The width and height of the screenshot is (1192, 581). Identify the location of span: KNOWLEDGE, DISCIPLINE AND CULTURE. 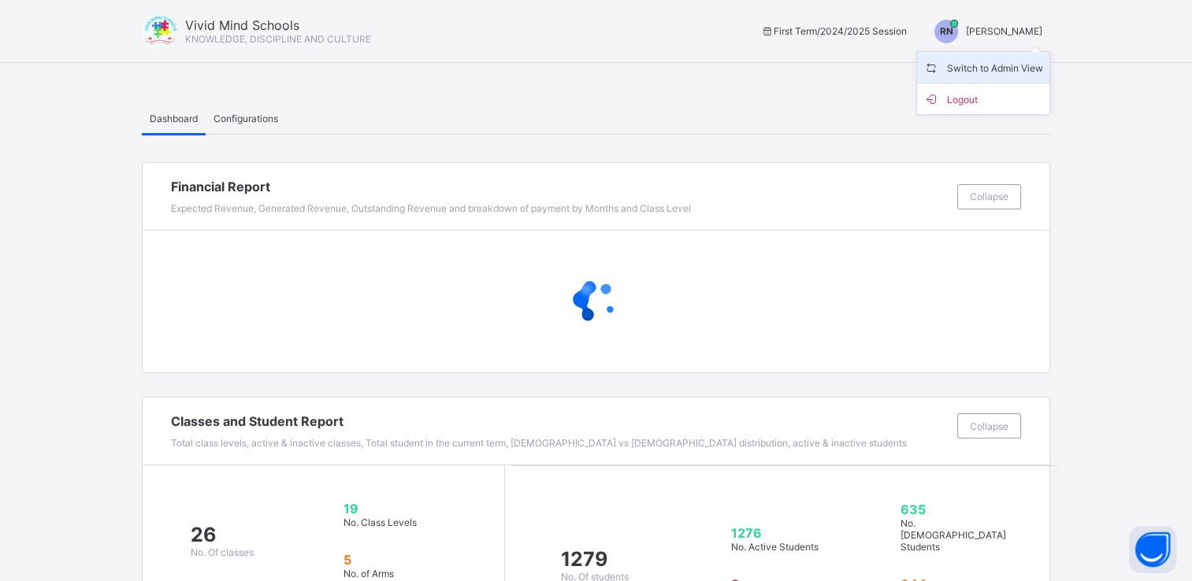
(278, 39).